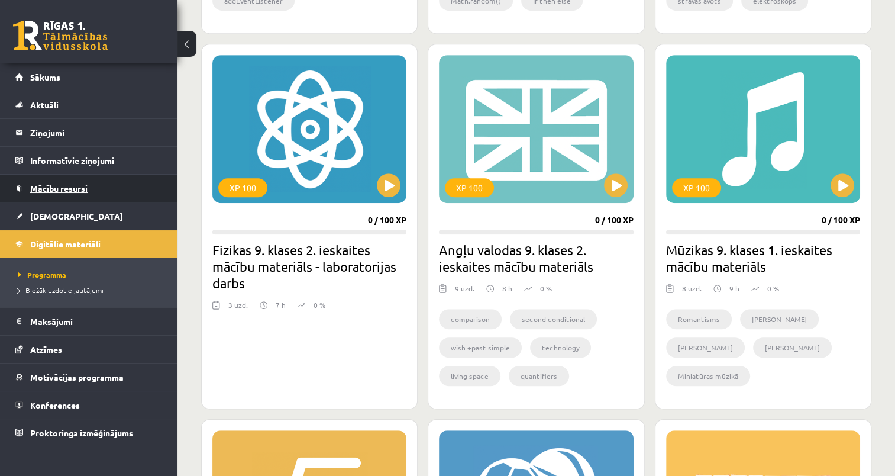  I want to click on li: technology, so click(560, 347).